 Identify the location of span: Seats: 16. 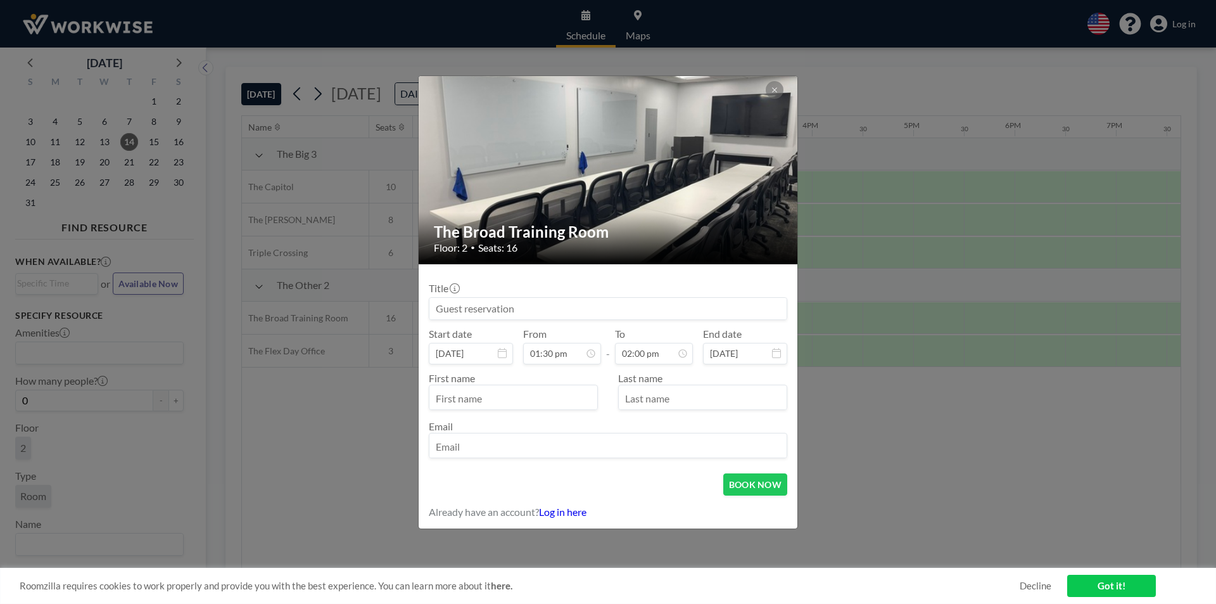
(498, 248).